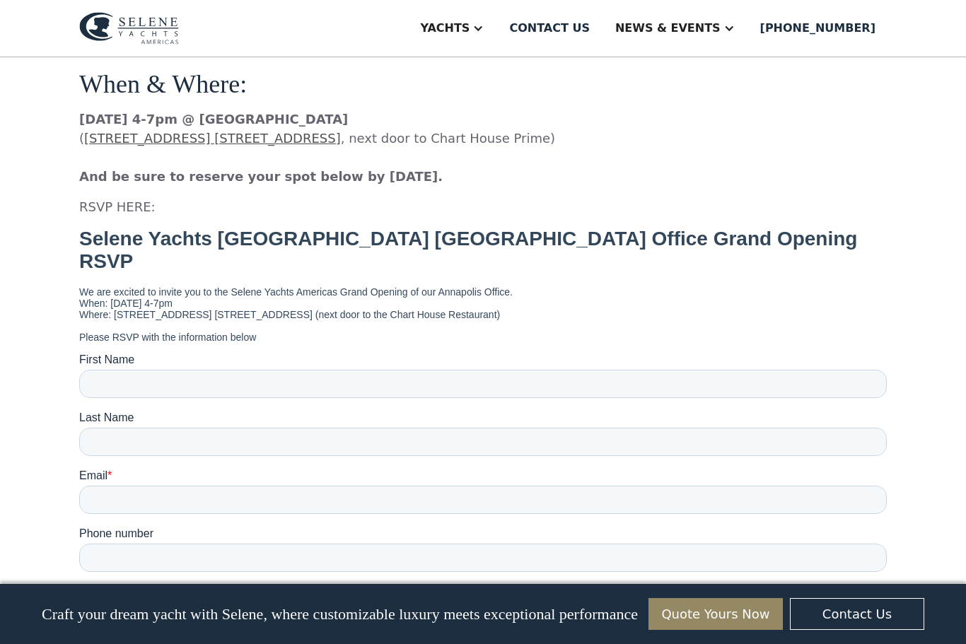  I want to click on div: News & EVENTS, so click(668, 28).